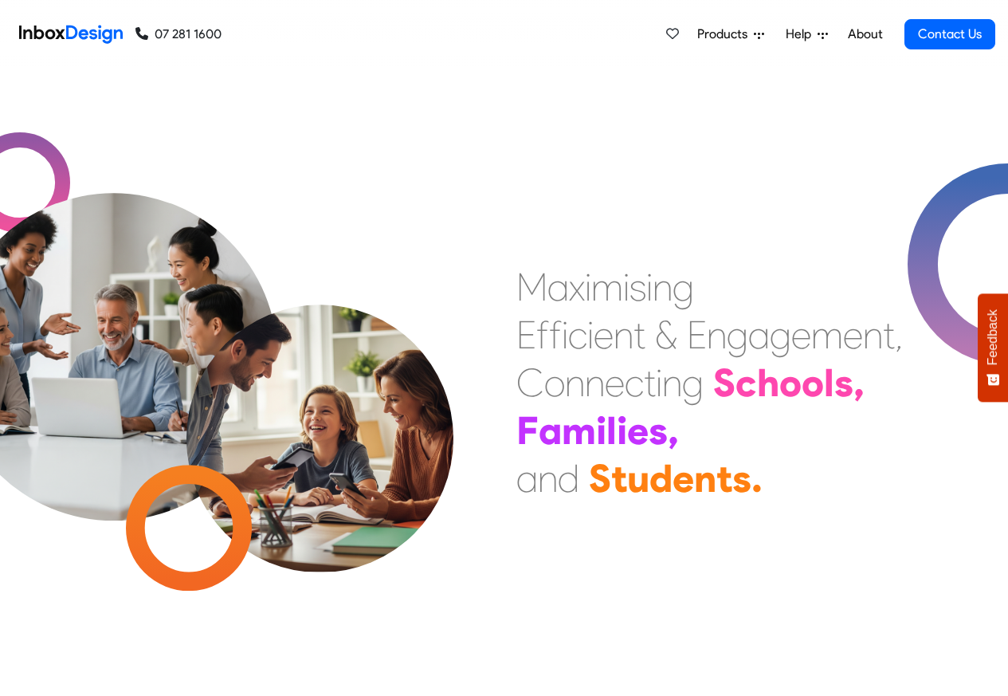 The image size is (1008, 696). What do you see at coordinates (807, 34) in the screenshot?
I see `a: Help` at bounding box center [807, 34].